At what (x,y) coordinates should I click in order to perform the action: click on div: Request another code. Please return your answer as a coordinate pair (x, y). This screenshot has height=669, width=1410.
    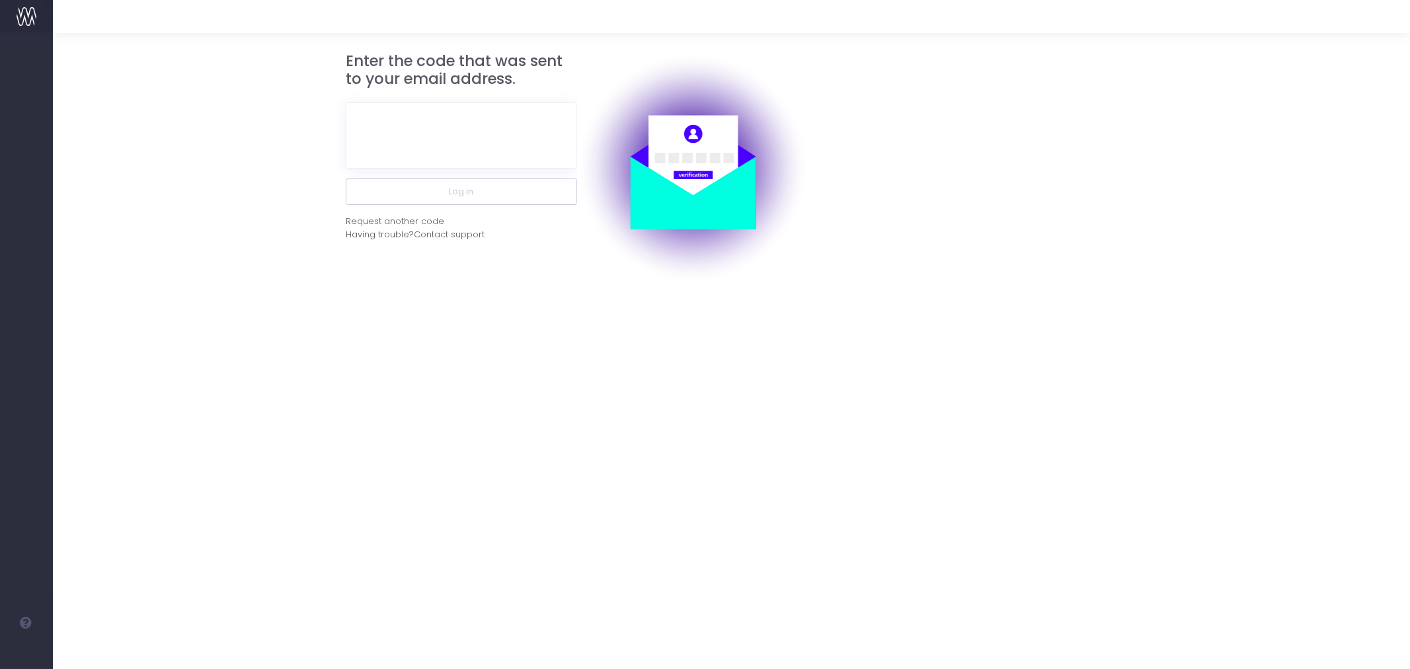
    Looking at the image, I should click on (395, 221).